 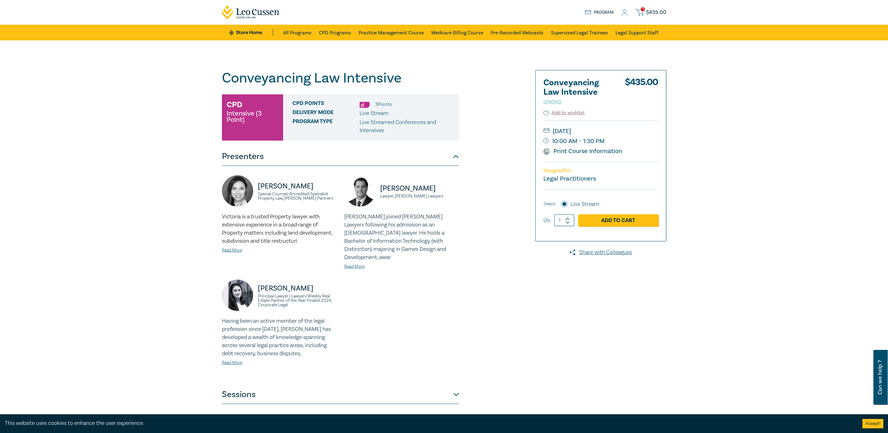 I want to click on span: Live Stream, so click(x=374, y=113).